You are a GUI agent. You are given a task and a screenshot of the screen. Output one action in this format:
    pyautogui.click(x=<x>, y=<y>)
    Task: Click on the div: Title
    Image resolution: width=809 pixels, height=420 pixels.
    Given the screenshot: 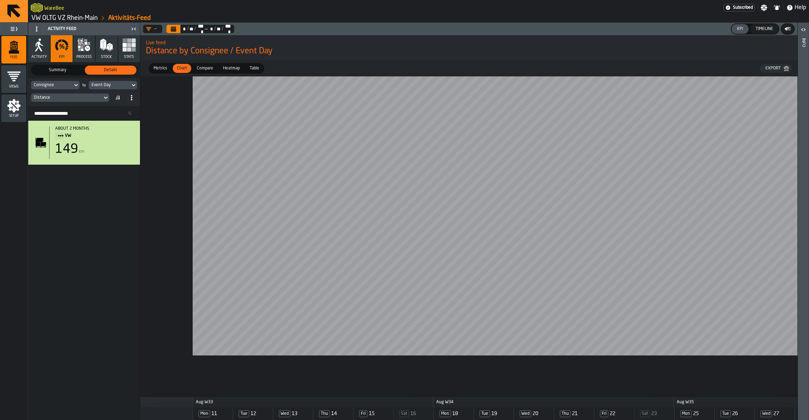 What is the action you would take?
    pyautogui.click(x=95, y=133)
    